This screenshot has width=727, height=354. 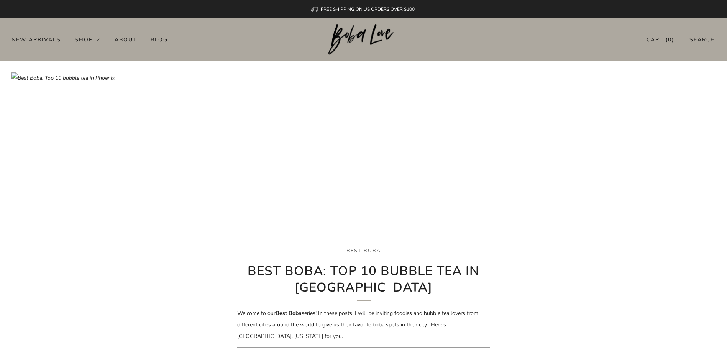 I want to click on a: New Arrivals, so click(x=36, y=40).